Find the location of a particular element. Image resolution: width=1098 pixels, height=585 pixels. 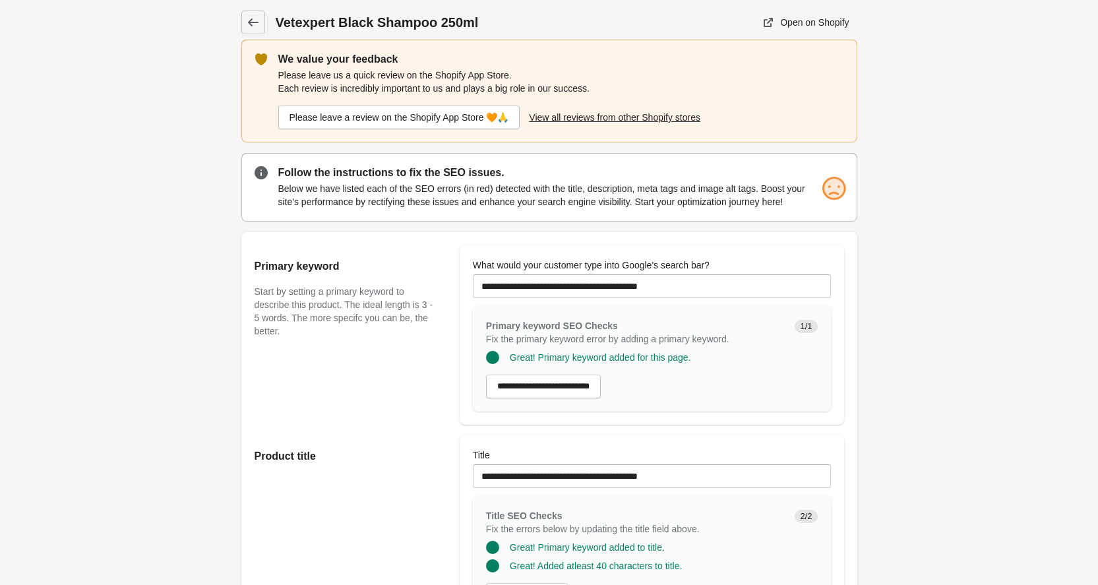

span: Great! Primary keyword added for this page. is located at coordinates (600, 357).